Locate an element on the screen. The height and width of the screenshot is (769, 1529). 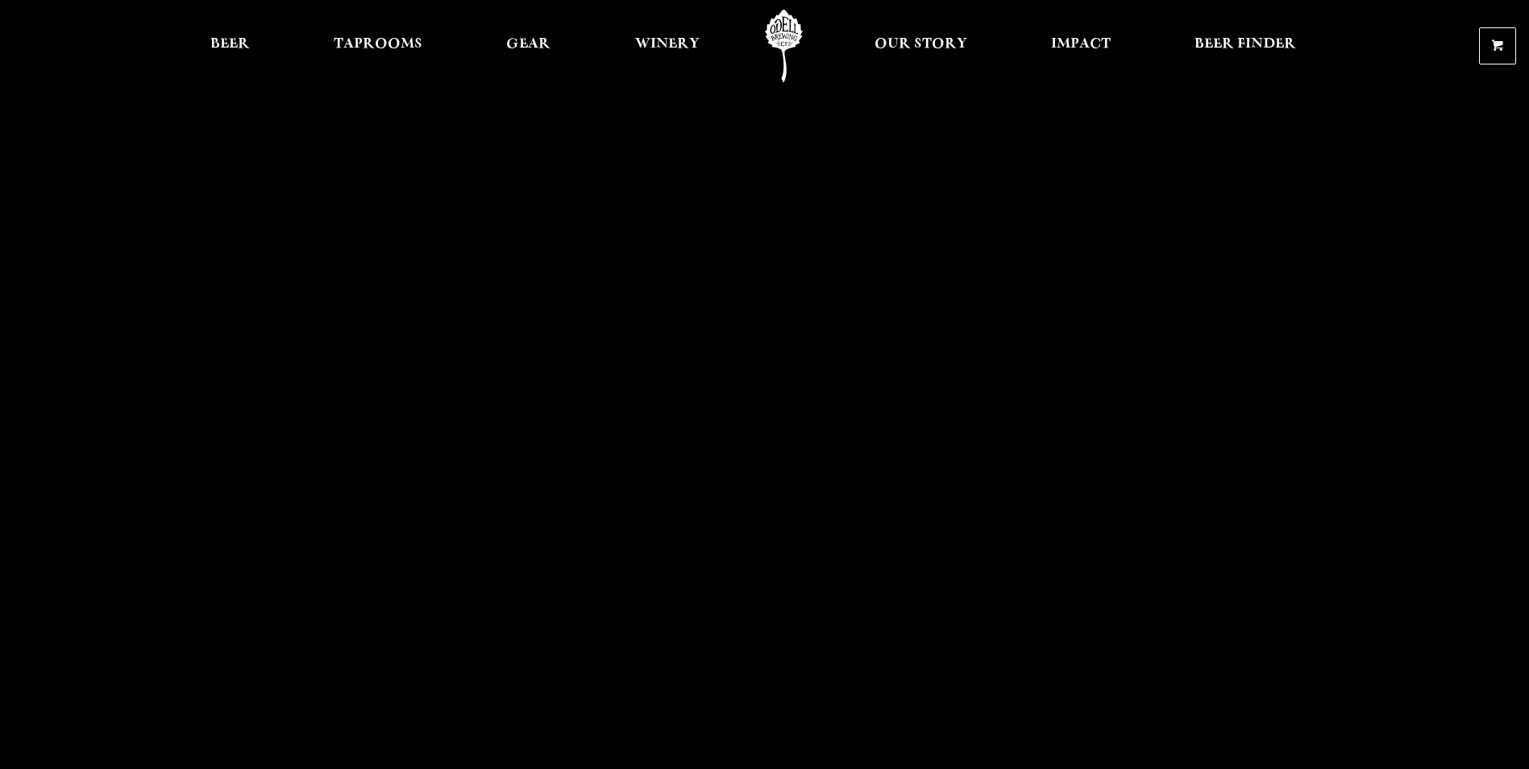
a: Impact is located at coordinates (1081, 46).